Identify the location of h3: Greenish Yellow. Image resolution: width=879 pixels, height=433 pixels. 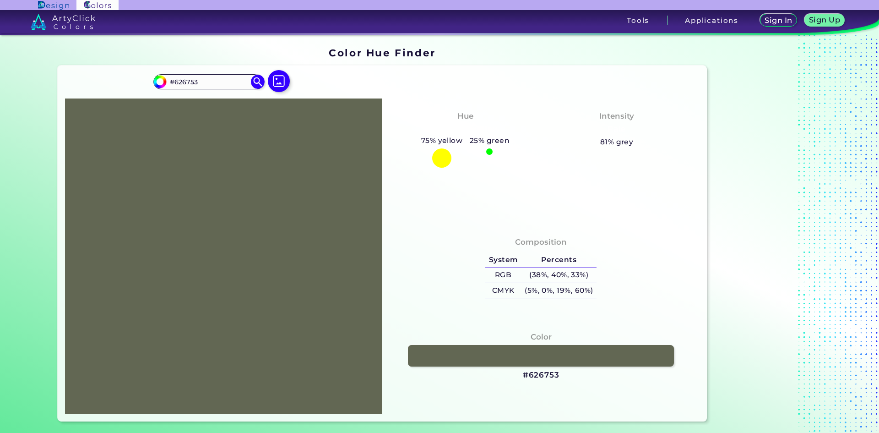
(465, 129).